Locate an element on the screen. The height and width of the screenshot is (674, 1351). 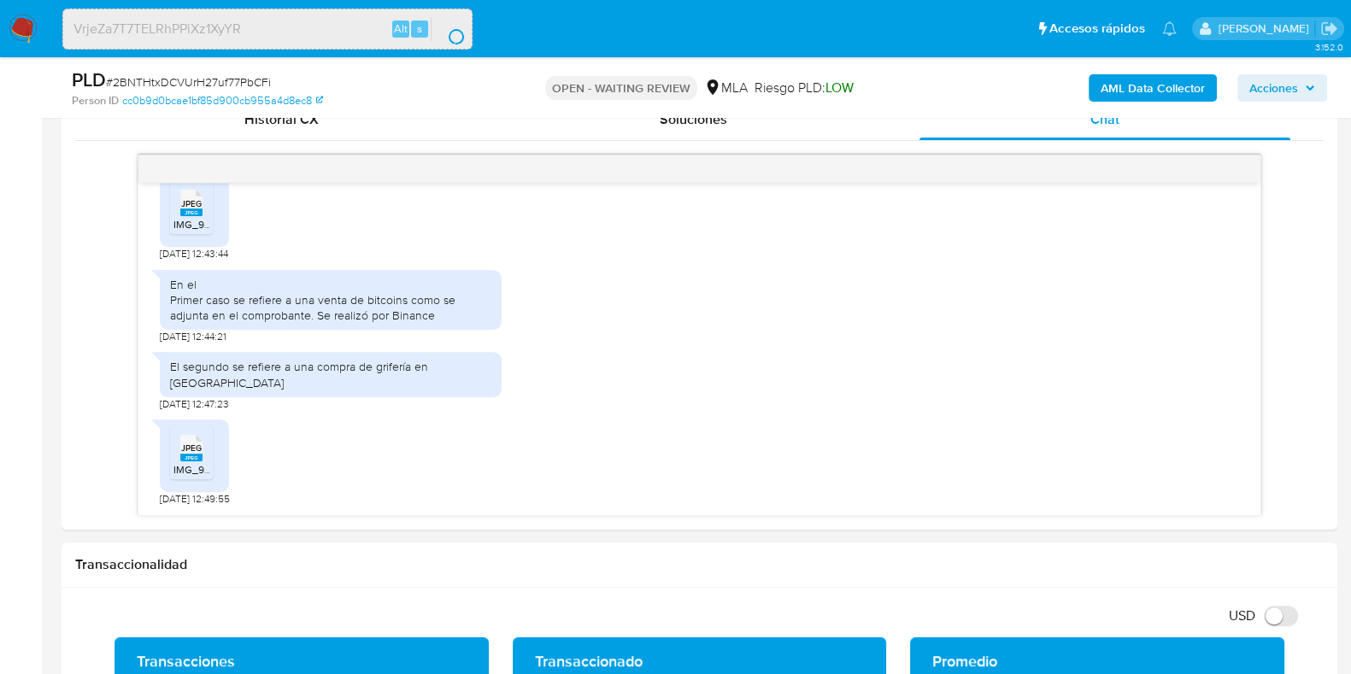
a: Salir is located at coordinates (1328, 28).